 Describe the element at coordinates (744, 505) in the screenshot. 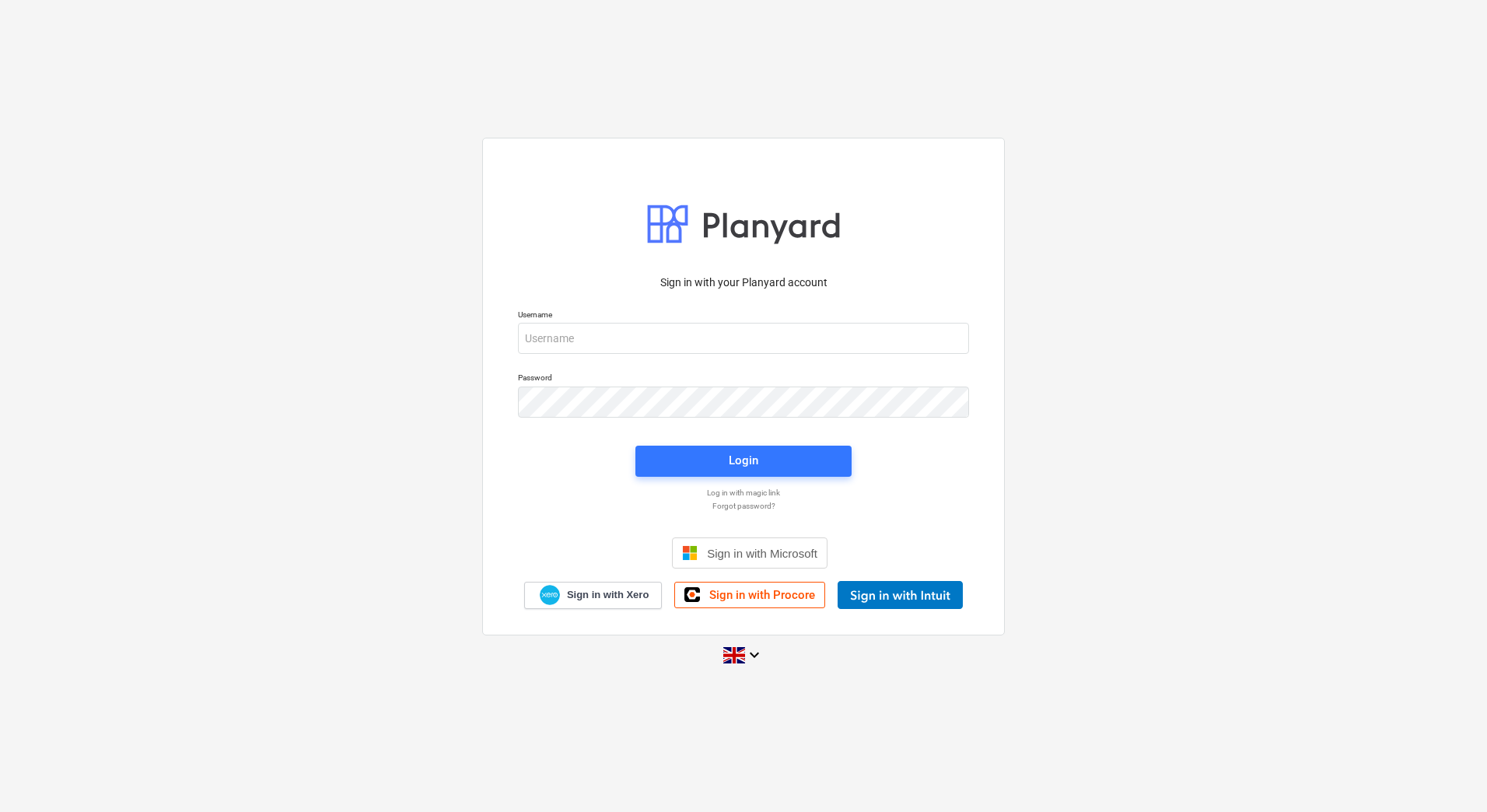

I see `p: Forgot password?` at that location.